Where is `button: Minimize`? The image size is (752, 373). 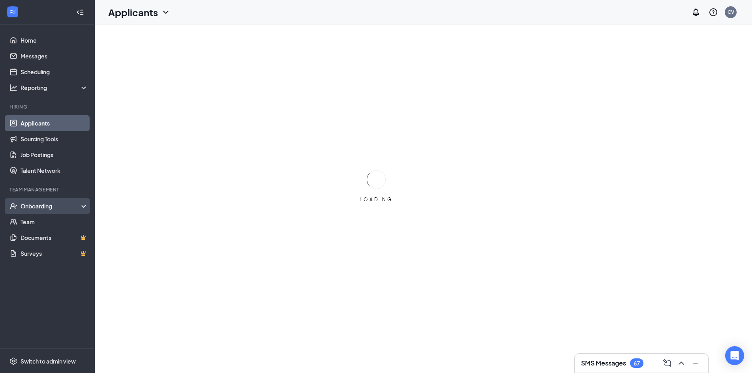 button: Minimize is located at coordinates (695, 363).